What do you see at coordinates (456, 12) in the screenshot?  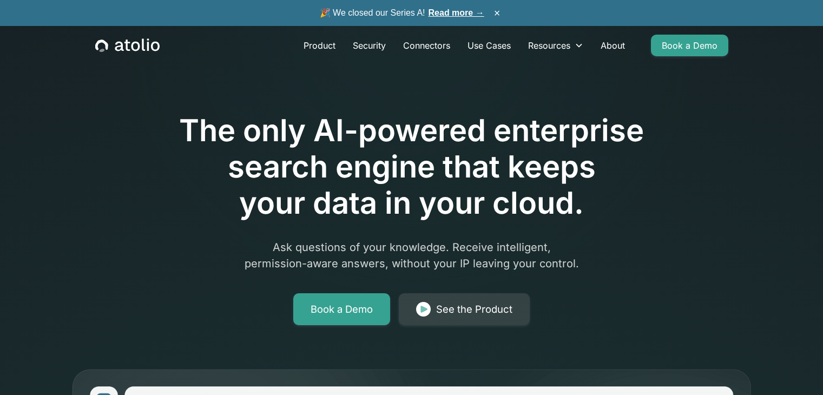 I see `a: Read more →` at bounding box center [456, 12].